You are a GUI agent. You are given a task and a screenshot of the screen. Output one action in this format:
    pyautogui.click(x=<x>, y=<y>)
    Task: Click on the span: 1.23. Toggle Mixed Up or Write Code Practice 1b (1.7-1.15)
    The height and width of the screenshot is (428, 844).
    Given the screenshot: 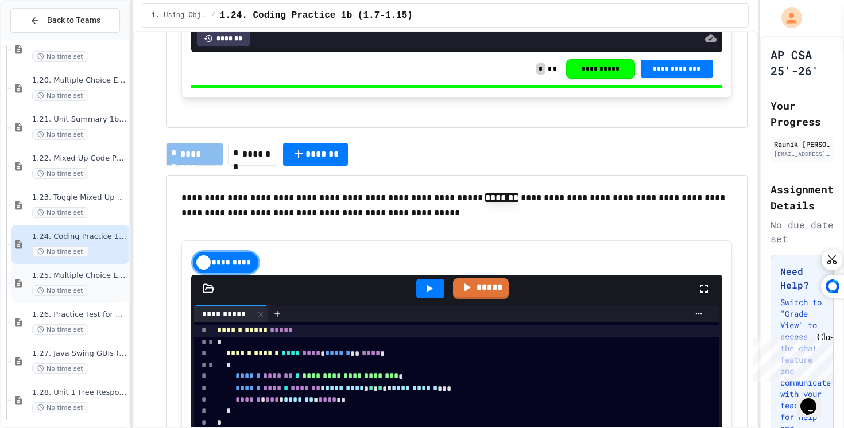 What is the action you would take?
    pyautogui.click(x=79, y=197)
    